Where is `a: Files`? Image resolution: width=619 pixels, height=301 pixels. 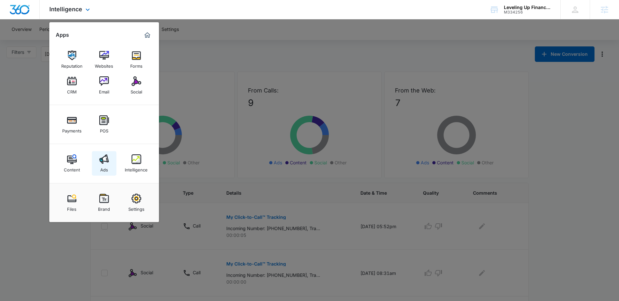
a: Files is located at coordinates (72, 203).